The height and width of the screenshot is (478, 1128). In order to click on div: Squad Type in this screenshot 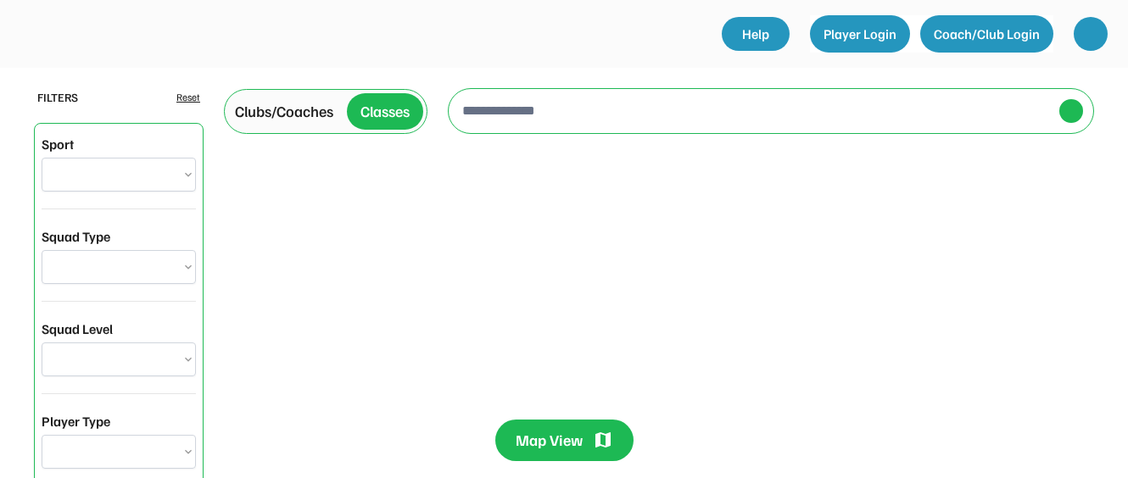, I will do `click(75, 237)`.